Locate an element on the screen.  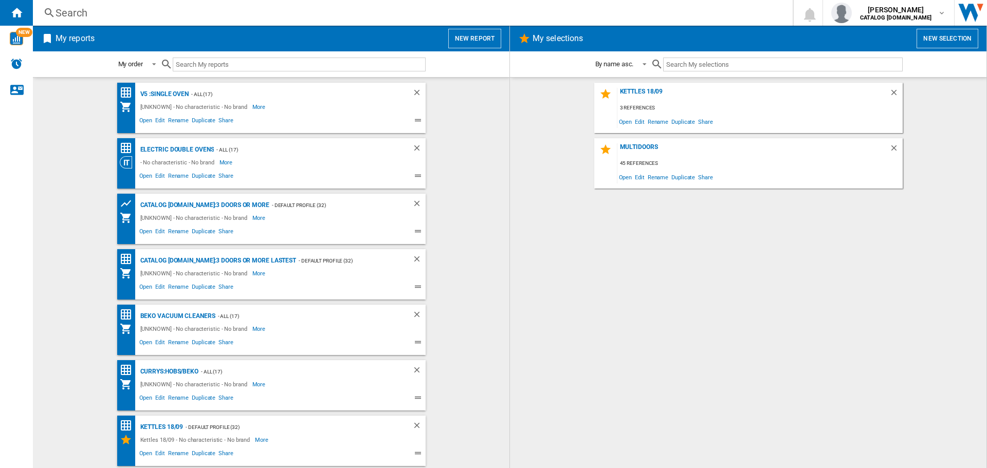
div: Price Ranking is located at coordinates (128, 148).